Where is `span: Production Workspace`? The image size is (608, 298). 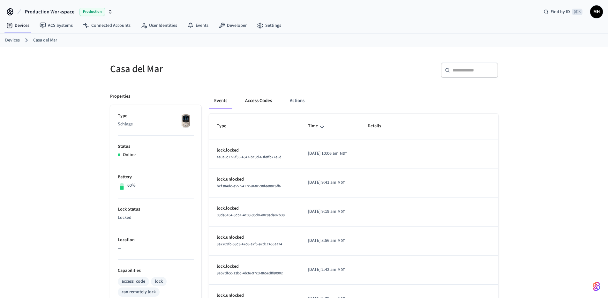
span: Production Workspace is located at coordinates (49, 12).